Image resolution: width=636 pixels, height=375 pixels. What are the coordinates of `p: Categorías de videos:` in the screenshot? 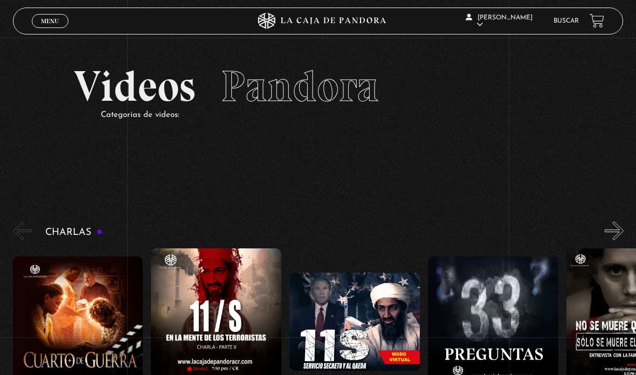 It's located at (332, 115).